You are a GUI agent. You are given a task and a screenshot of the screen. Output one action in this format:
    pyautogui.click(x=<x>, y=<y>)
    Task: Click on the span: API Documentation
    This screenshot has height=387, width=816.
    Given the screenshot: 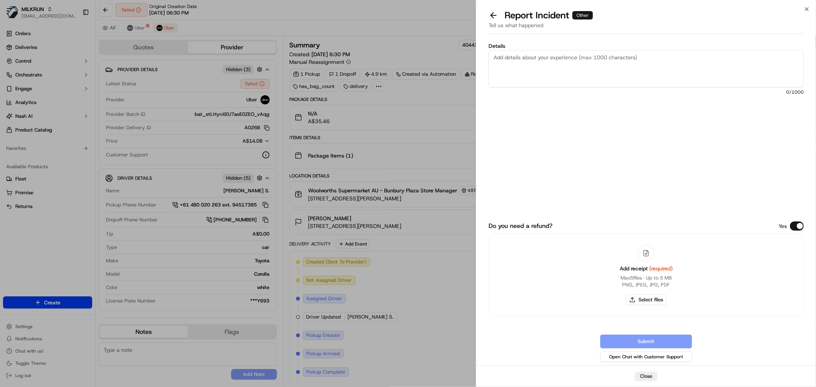 What is the action you would take?
    pyautogui.click(x=98, y=115)
    